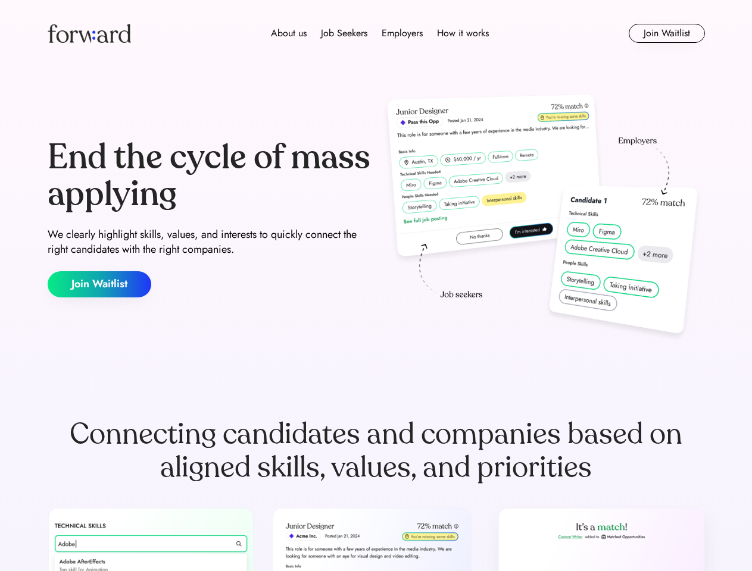 The image size is (752, 571). Describe the element at coordinates (463, 33) in the screenshot. I see `div: How it works` at that location.